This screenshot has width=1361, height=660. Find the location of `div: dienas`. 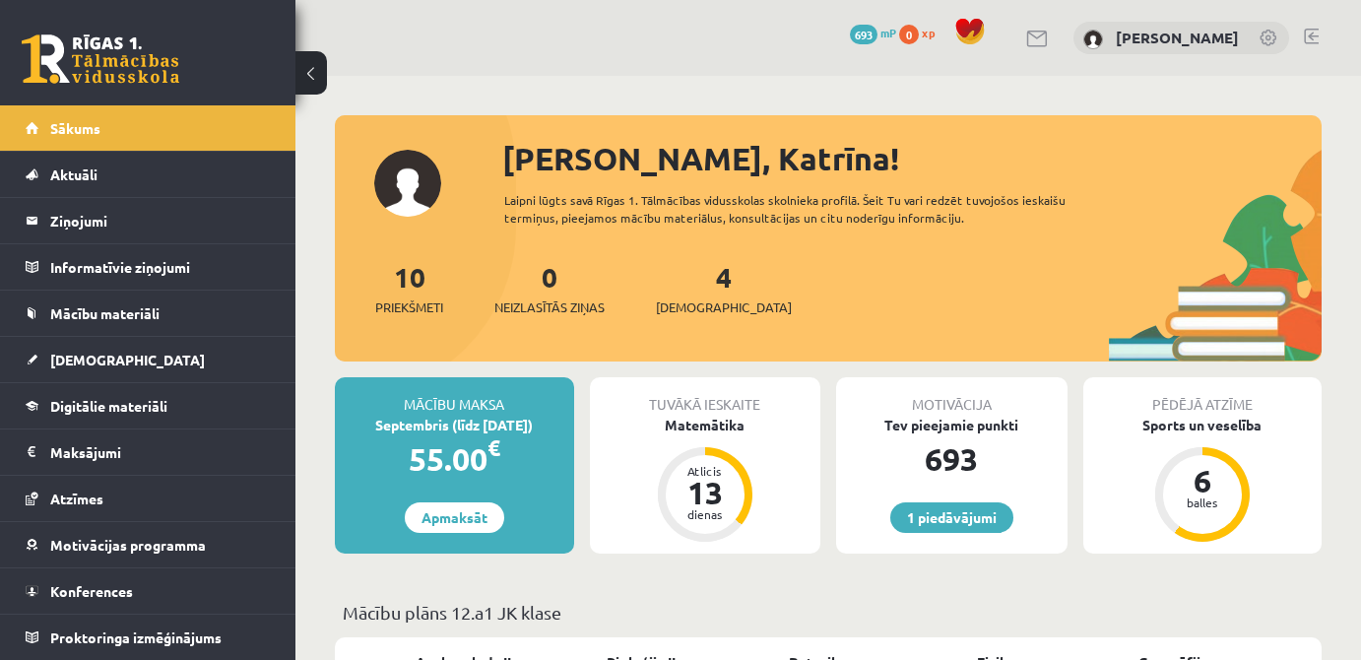

div: dienas is located at coordinates (705, 514).